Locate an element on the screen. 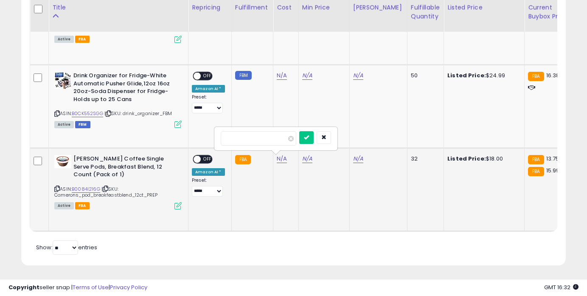  b: Drink Organizer for Fridge-White Automatic Pusher Glide,12oz 16oz 20oz-Soda Dispenser for Fridge-... is located at coordinates (125, 88).